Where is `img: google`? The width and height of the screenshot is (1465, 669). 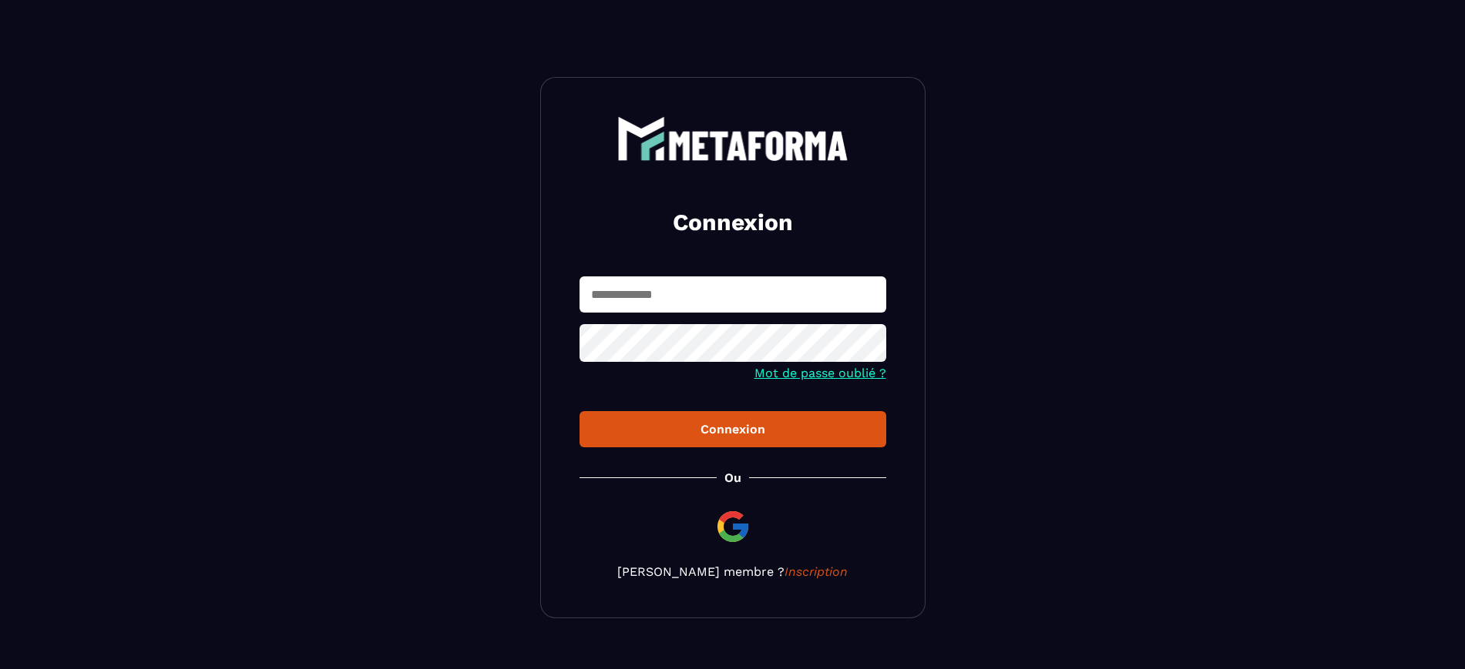
img: google is located at coordinates (733, 527).